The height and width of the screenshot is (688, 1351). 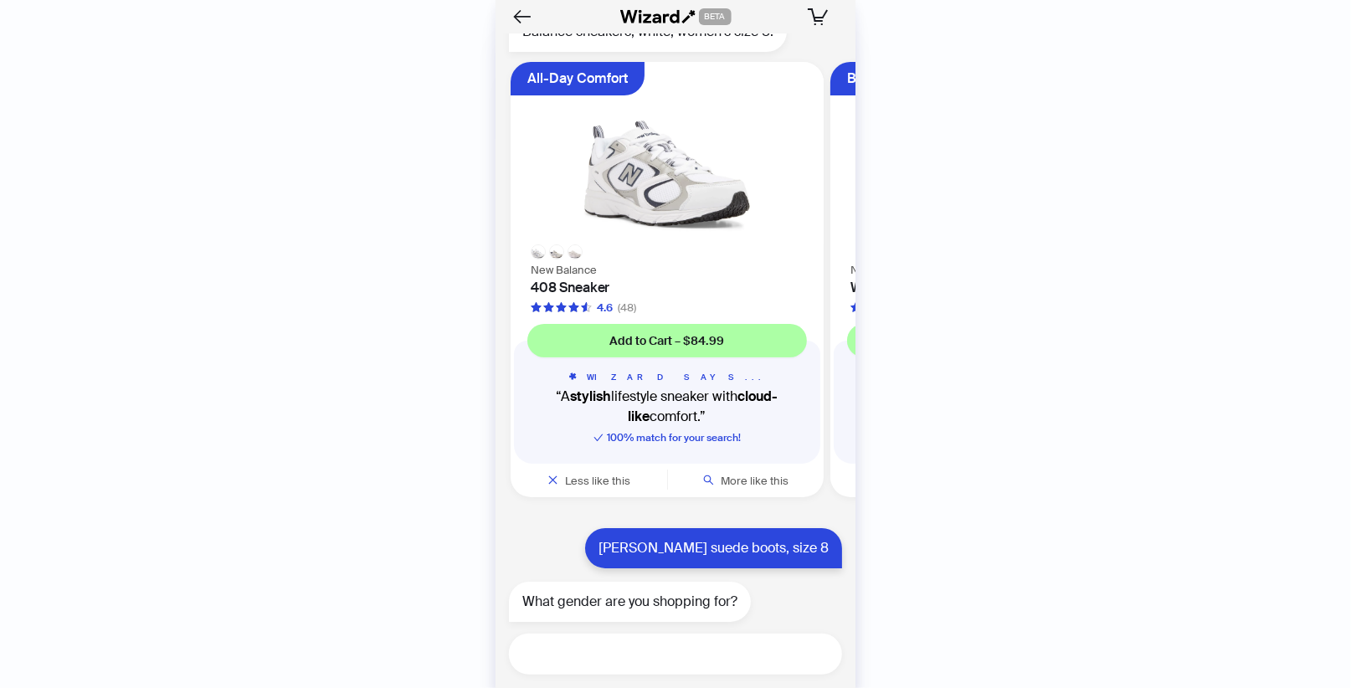 I want to click on div: 4.6, so click(x=604, y=308).